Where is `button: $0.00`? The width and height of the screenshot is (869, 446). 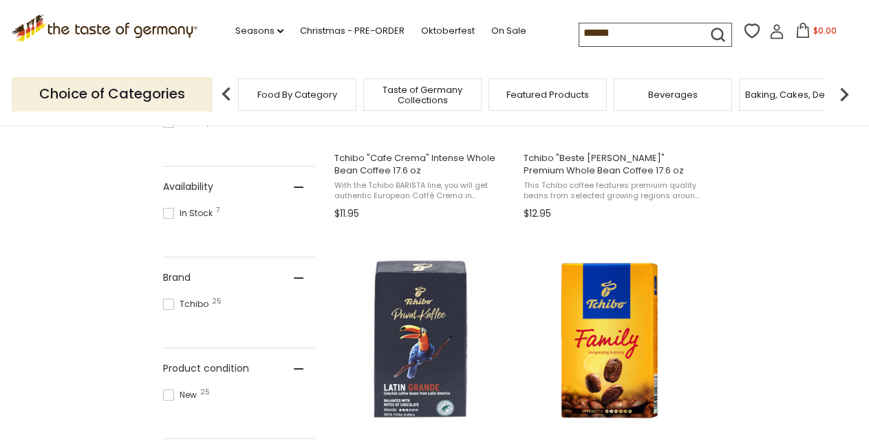 button: $0.00 is located at coordinates (816, 33).